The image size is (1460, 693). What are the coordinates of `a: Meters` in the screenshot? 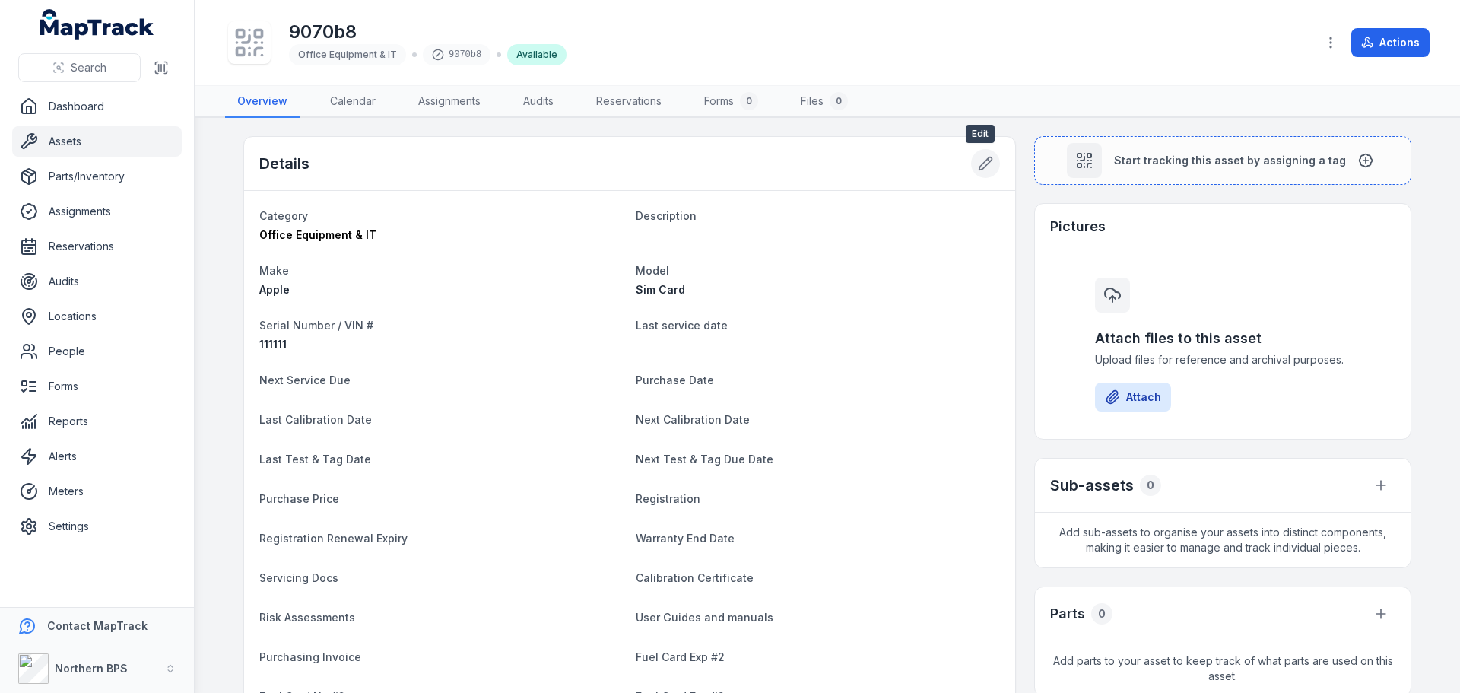 It's located at (97, 491).